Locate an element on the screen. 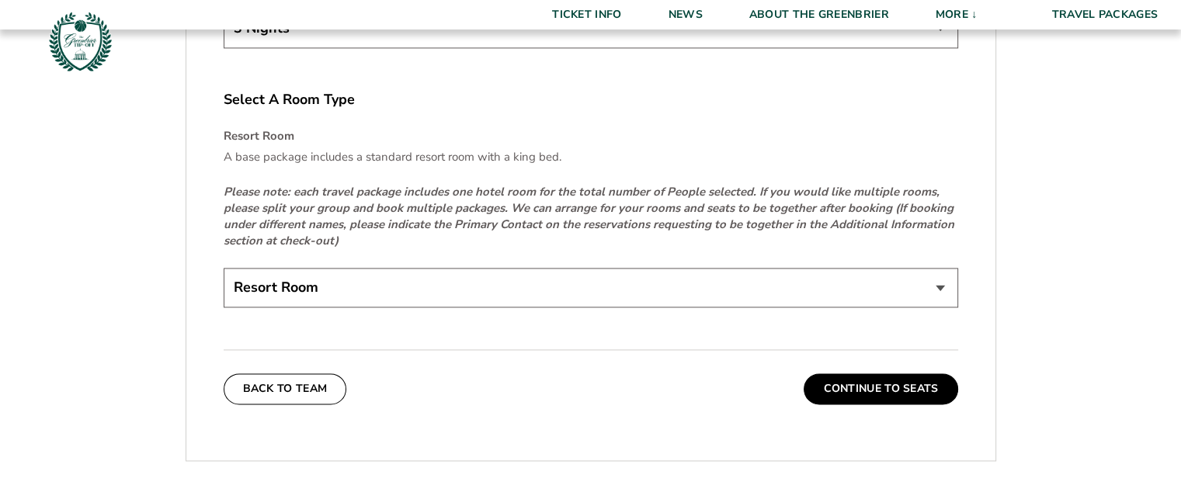 The height and width of the screenshot is (499, 1181). em: Please note: each travel package includes one hotel room for the total number of People selected.... is located at coordinates (589, 216).